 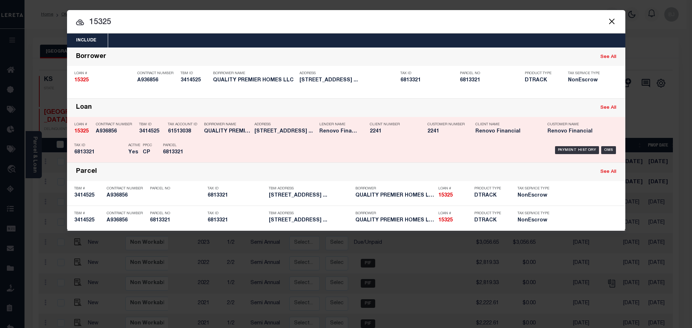 I want to click on h5: Yes, so click(x=134, y=152).